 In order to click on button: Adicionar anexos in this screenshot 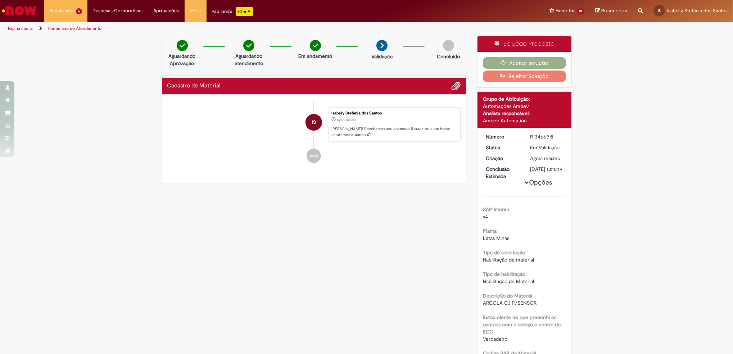, I will do `click(456, 86)`.